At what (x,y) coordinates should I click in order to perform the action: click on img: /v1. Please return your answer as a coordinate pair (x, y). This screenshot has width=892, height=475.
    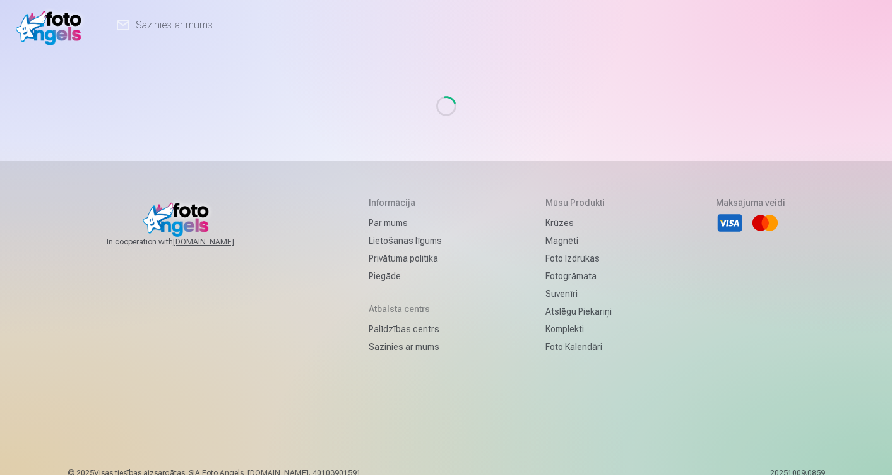
    Looking at the image, I should click on (52, 25).